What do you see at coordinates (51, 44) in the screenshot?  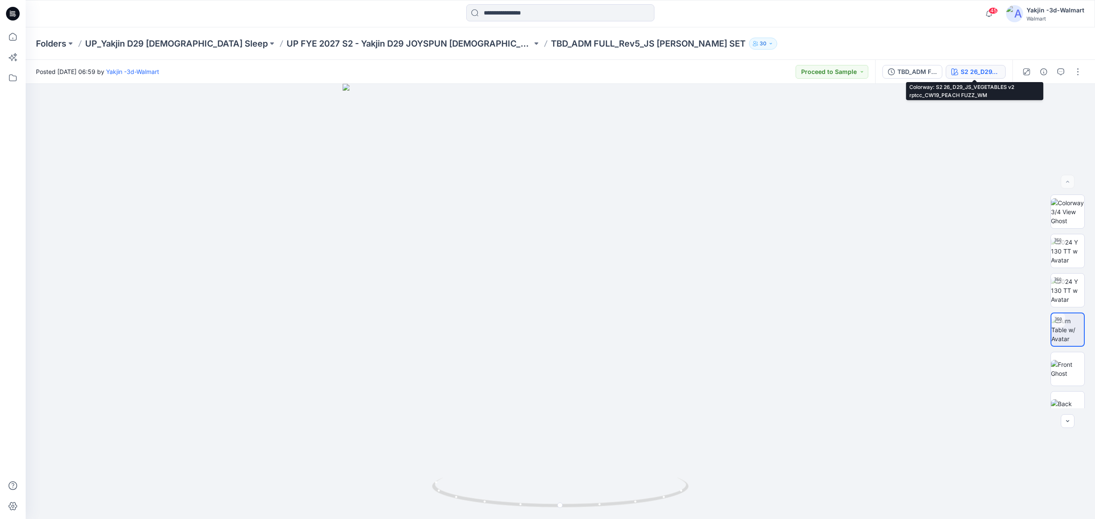 I see `a: Folders` at bounding box center [51, 44].